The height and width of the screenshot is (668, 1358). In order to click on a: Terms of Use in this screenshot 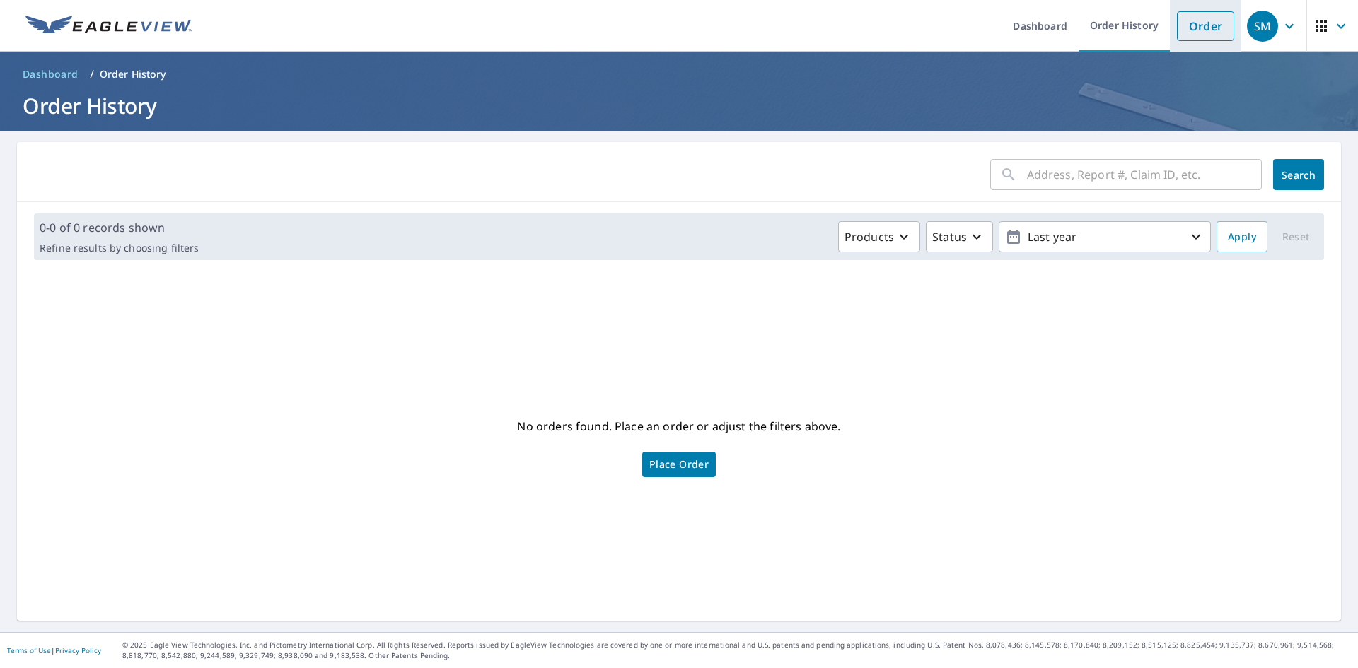, I will do `click(29, 651)`.